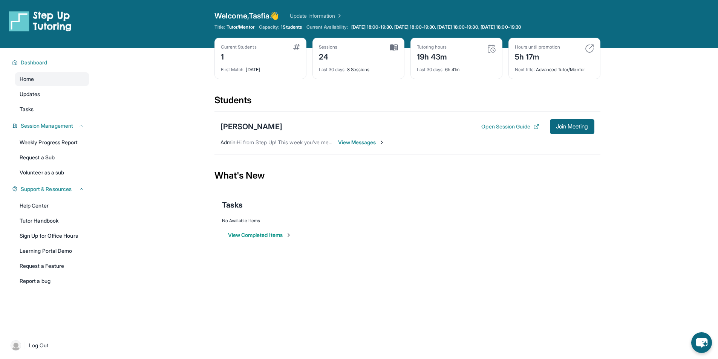 This screenshot has height=359, width=718. I want to click on span: Support & Resources, so click(46, 189).